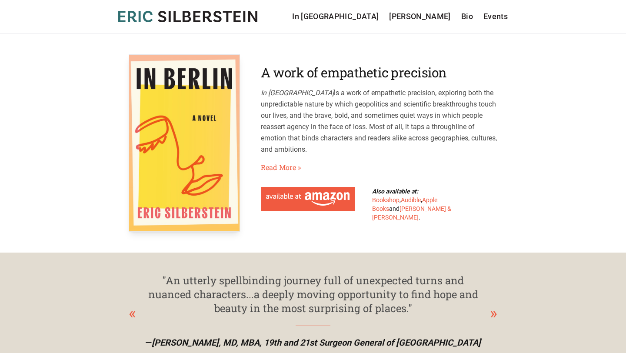 The height and width of the screenshot is (353, 626). What do you see at coordinates (184, 143) in the screenshot?
I see `img: In Berlin` at bounding box center [184, 143].